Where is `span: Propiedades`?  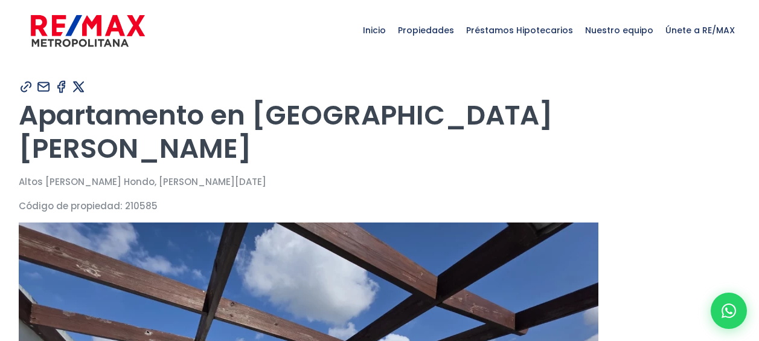 span: Propiedades is located at coordinates (426, 30).